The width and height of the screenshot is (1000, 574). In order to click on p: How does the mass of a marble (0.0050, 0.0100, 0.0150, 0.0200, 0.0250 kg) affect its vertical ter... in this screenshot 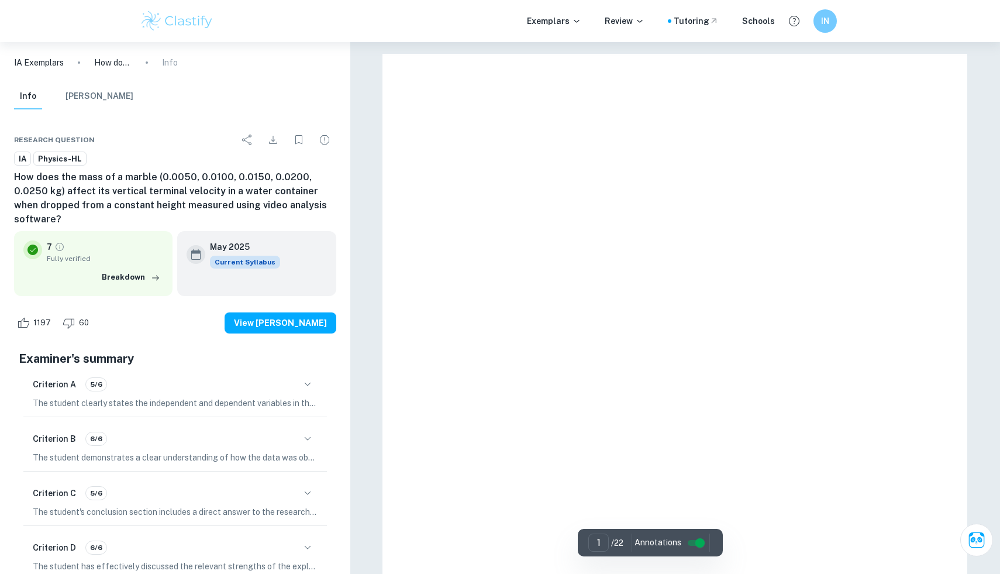, I will do `click(113, 63)`.